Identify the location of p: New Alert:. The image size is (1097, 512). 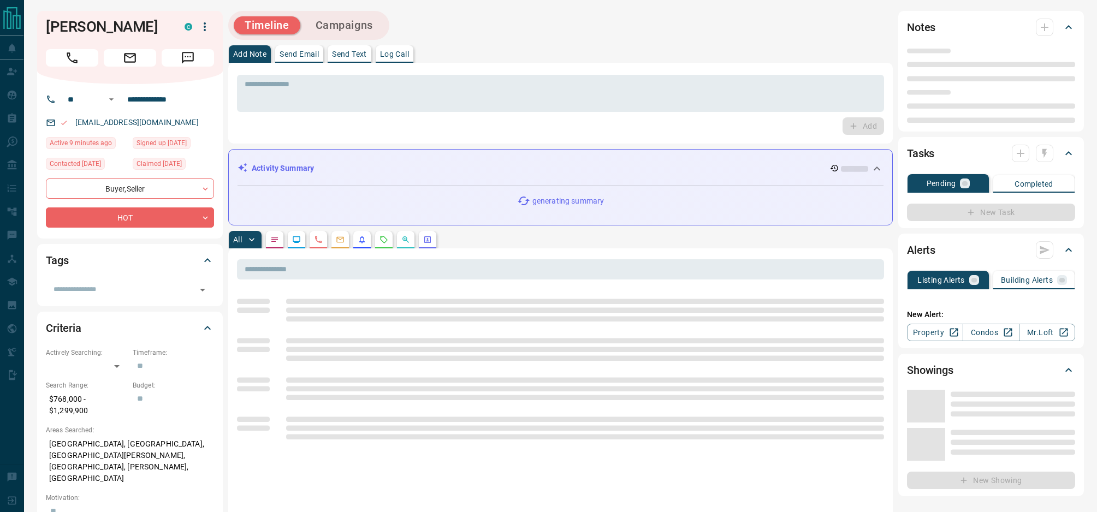
(991, 314).